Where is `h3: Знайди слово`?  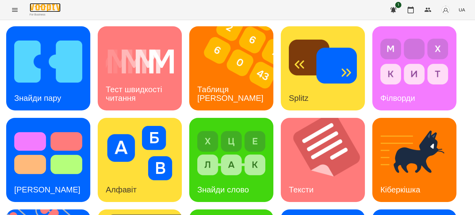 h3: Знайди слово is located at coordinates (223, 189).